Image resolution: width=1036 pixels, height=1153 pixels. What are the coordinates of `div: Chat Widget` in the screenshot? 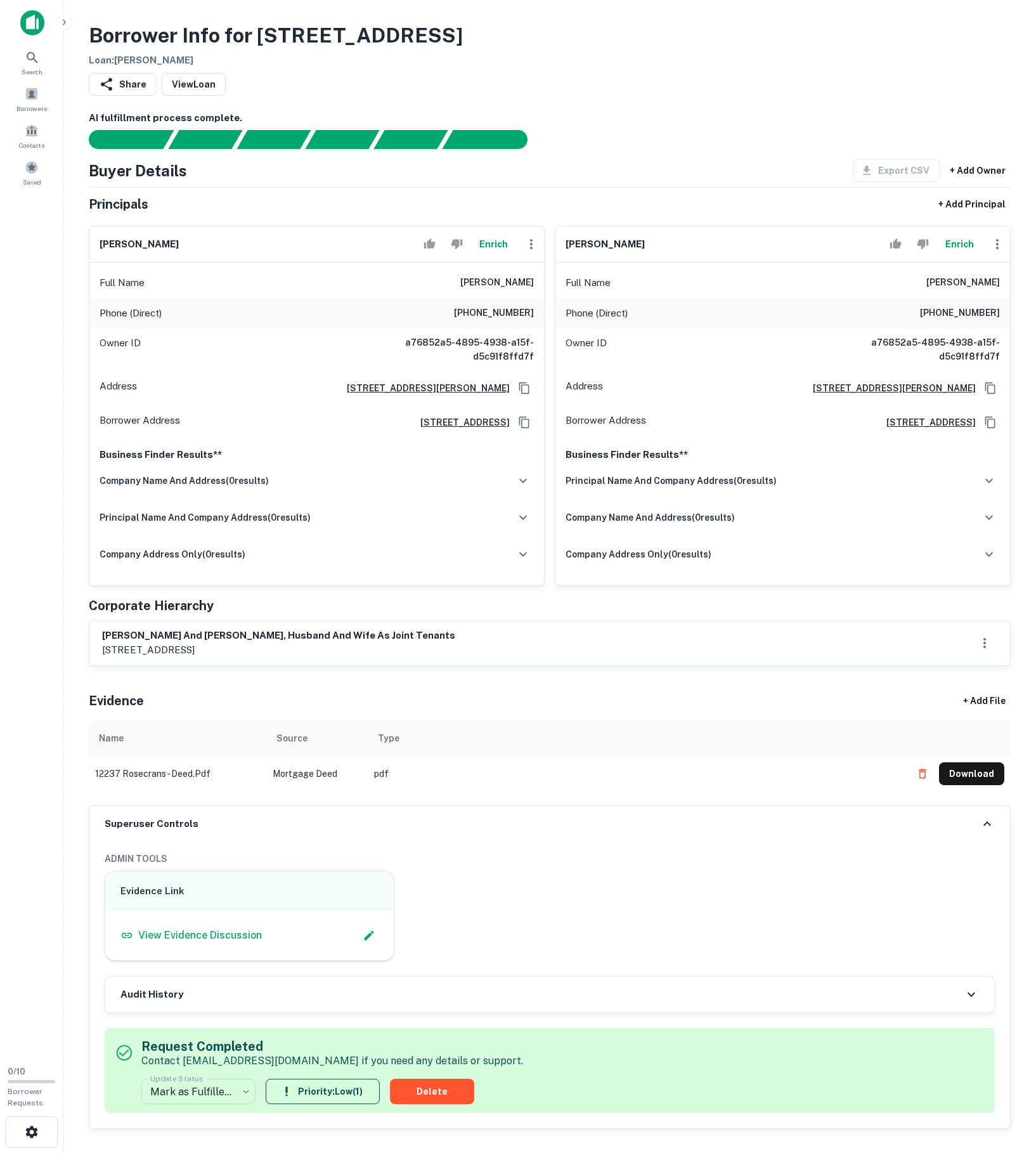 It's located at (1004, 1082).